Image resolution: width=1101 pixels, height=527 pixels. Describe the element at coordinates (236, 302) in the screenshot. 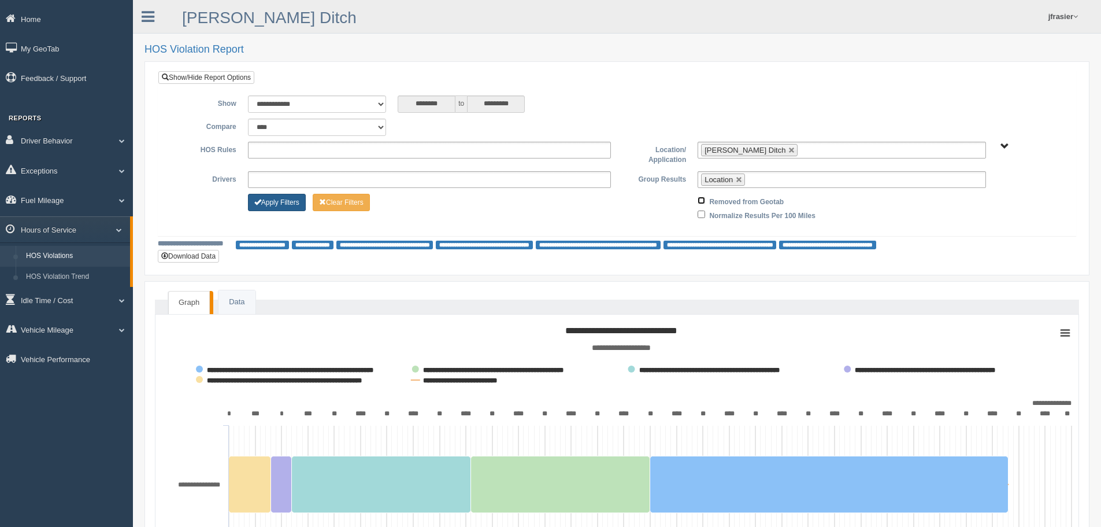

I see `a: Data` at that location.